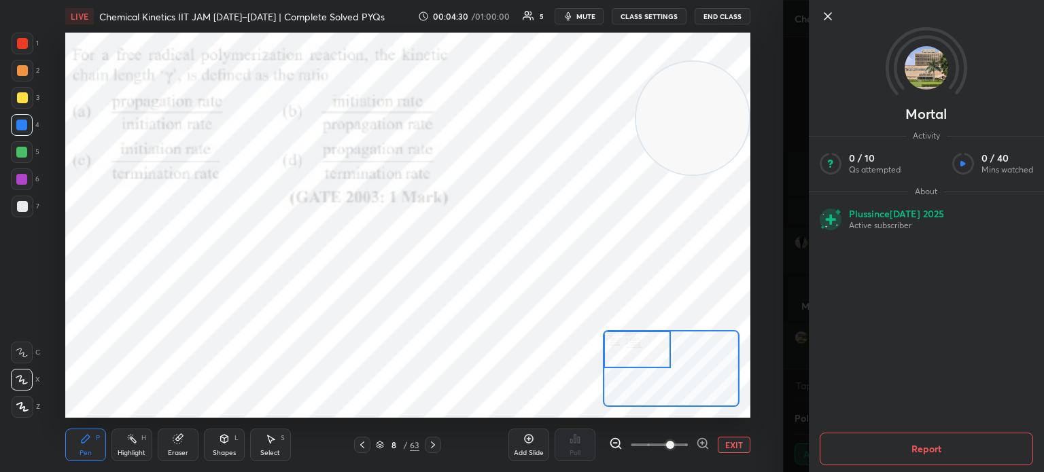 This screenshot has height=472, width=1044. What do you see at coordinates (723, 16) in the screenshot?
I see `button: End Class` at bounding box center [723, 16].